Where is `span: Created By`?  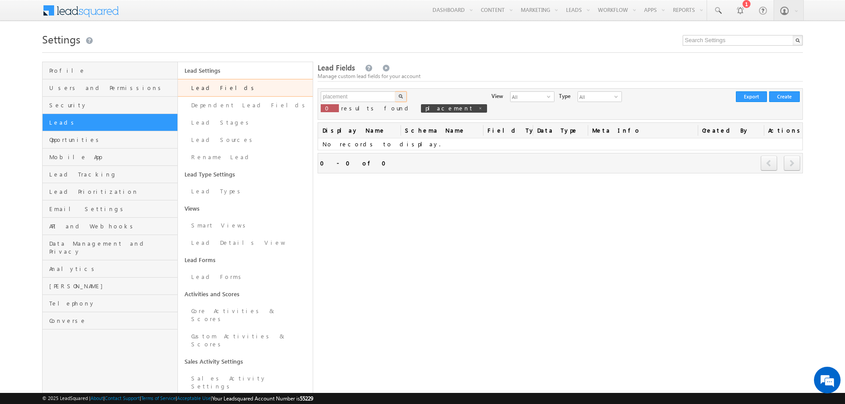 span: Created By is located at coordinates (730, 130).